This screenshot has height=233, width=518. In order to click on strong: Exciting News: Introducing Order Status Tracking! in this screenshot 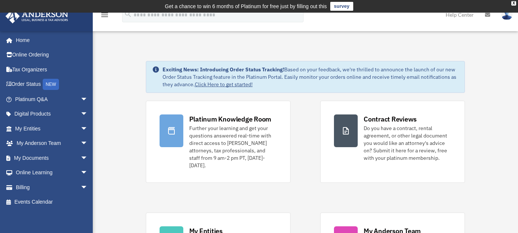, I will do `click(223, 69)`.